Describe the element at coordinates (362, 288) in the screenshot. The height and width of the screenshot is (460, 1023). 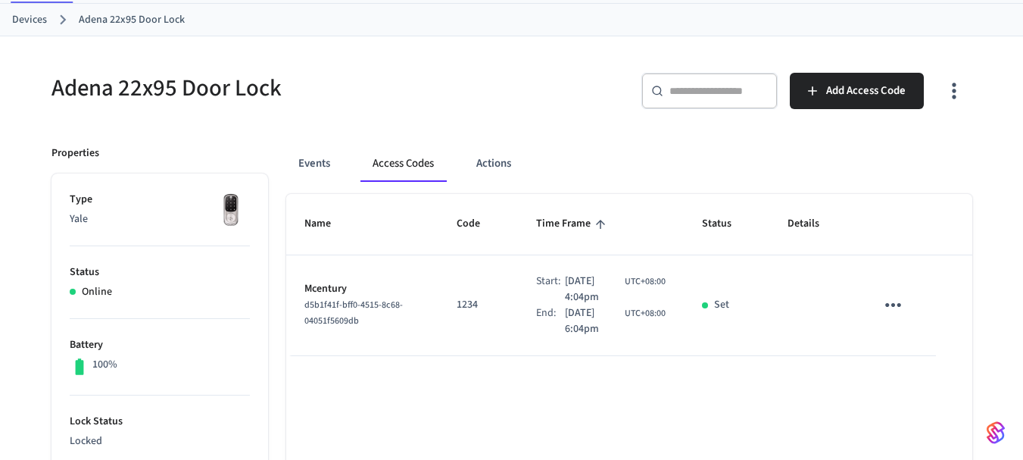
I see `p: Mcentury` at that location.